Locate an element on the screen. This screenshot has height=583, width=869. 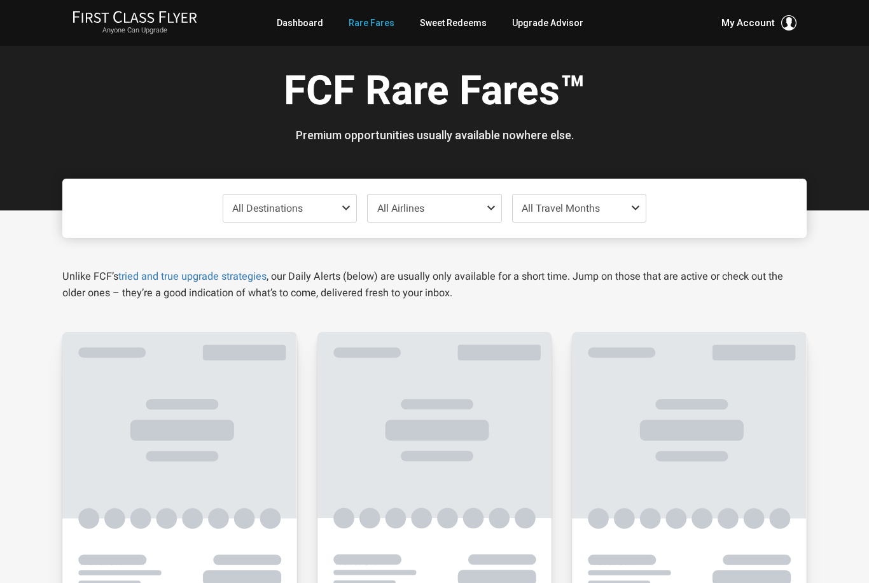
a: tried and true upgrade strategies is located at coordinates (192, 276).